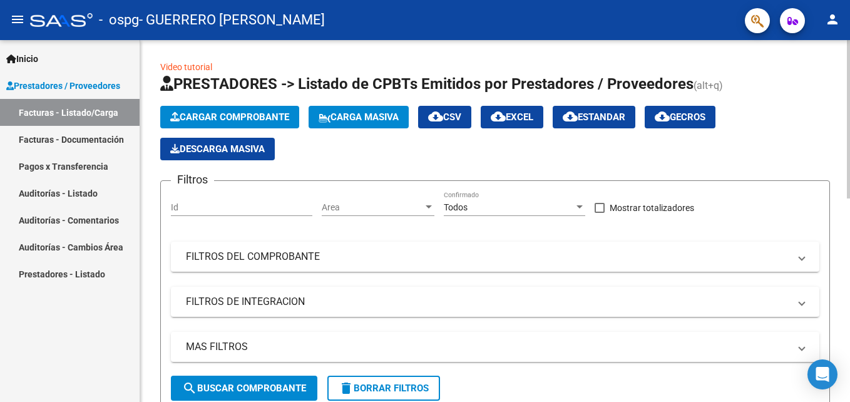 The width and height of the screenshot is (850, 402). What do you see at coordinates (359, 117) in the screenshot?
I see `span: Carga Masiva` at bounding box center [359, 117].